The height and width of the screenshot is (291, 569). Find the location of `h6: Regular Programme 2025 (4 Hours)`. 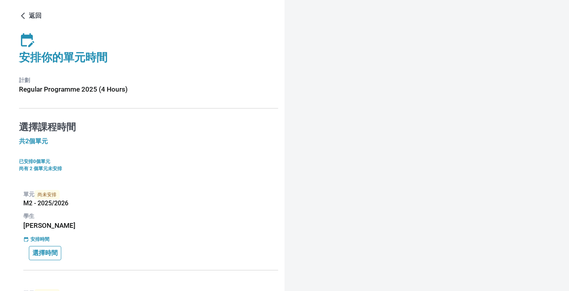

h6: Regular Programme 2025 (4 Hours) is located at coordinates (149, 89).